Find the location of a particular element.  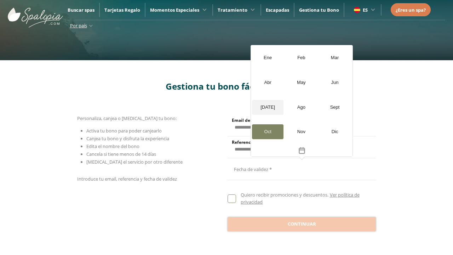

span: Quiero recibir promociones y descuentos. is located at coordinates (285, 195).